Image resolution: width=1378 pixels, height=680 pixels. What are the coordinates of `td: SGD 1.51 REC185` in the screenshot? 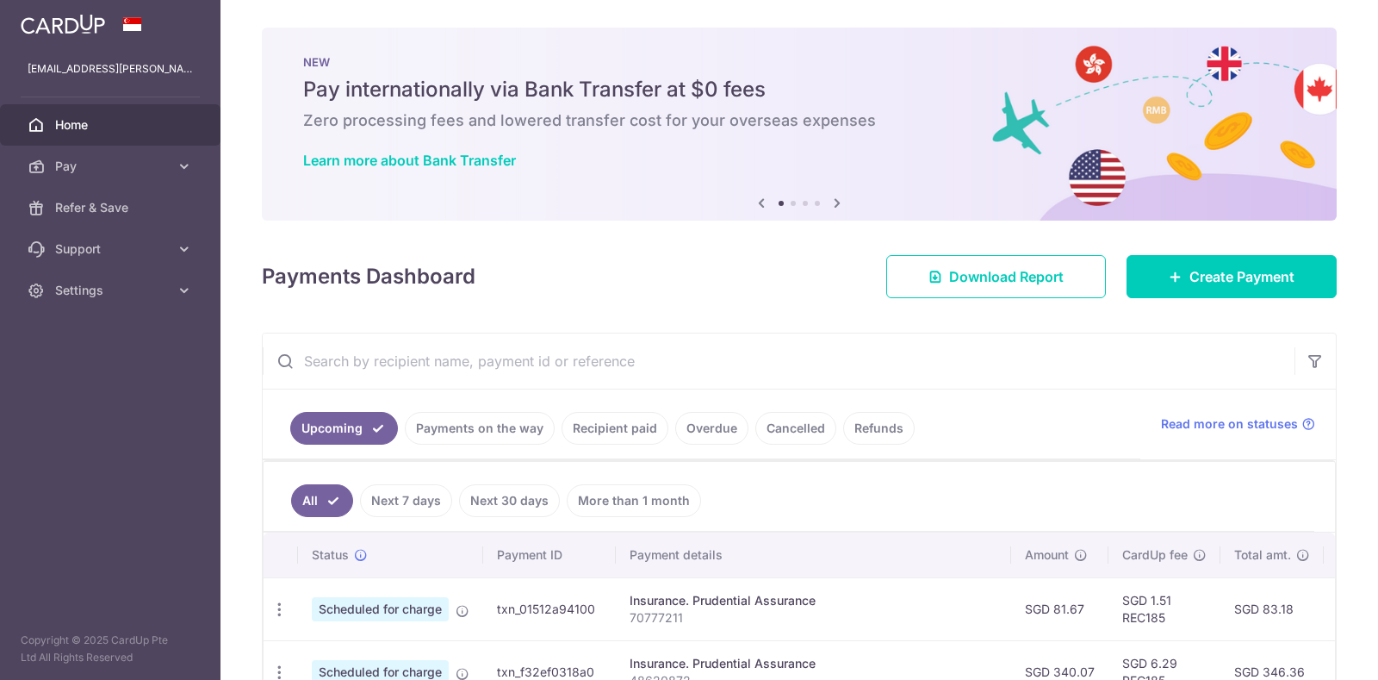 It's located at (1165, 608).